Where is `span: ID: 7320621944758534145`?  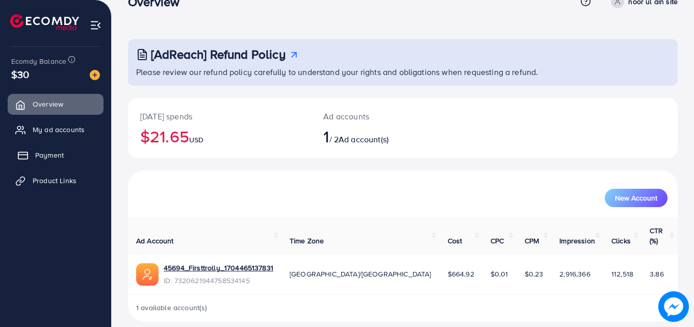 span: ID: 7320621944758534145 is located at coordinates (218, 281).